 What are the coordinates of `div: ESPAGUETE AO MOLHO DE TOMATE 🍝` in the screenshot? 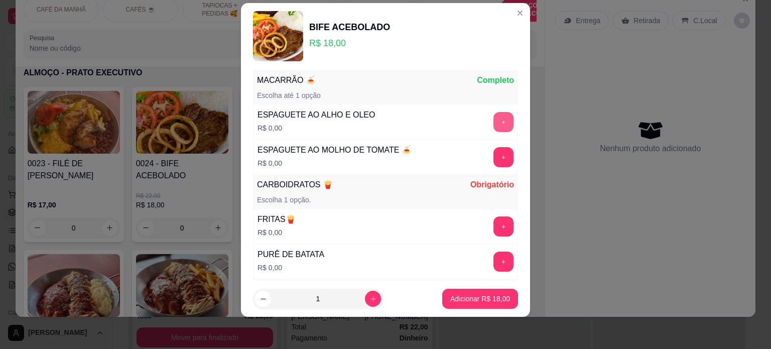 It's located at (334, 150).